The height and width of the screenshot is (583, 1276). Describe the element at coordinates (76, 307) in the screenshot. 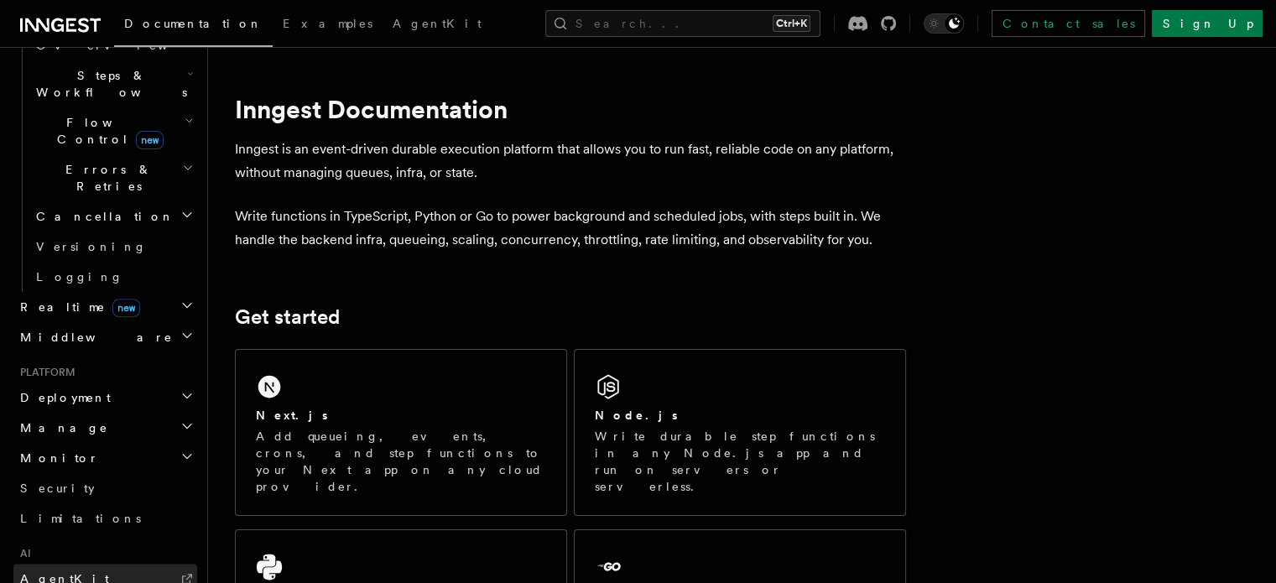

I see `span: Realtime` at that location.